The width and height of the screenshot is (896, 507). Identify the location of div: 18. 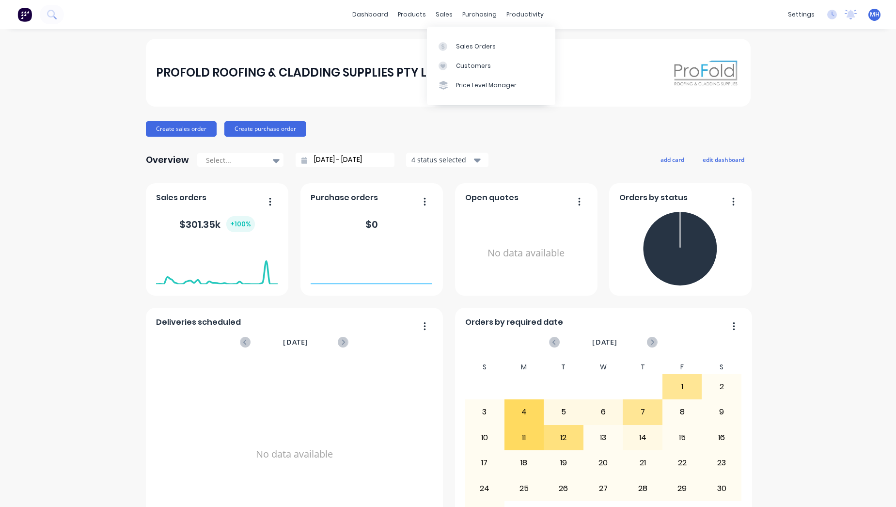
(524, 463).